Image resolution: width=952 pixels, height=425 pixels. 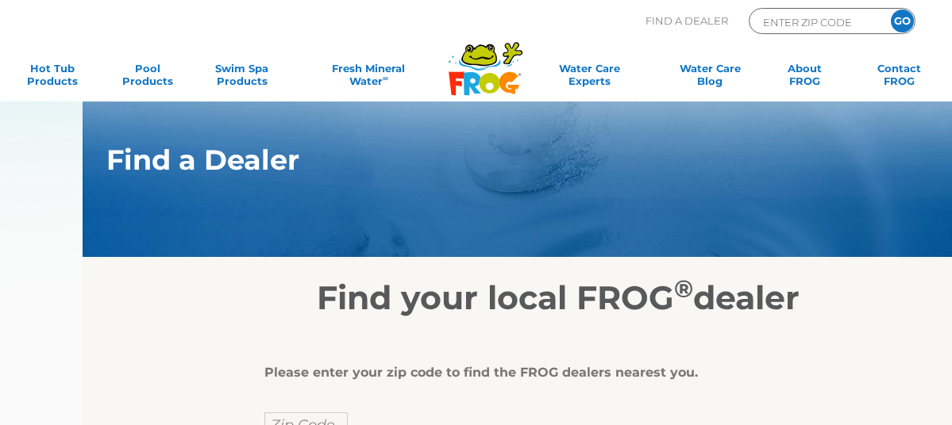 I want to click on a: Fresh MineralWater∞, so click(x=369, y=78).